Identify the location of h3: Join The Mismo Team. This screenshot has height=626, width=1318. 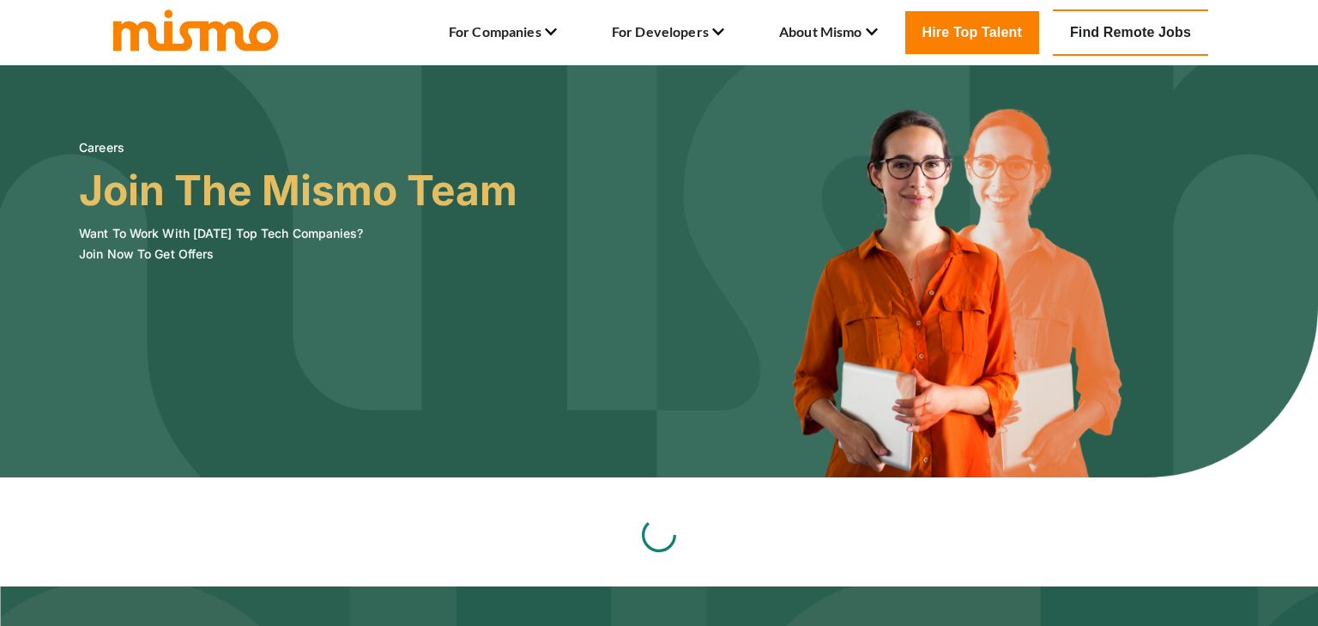
(298, 190).